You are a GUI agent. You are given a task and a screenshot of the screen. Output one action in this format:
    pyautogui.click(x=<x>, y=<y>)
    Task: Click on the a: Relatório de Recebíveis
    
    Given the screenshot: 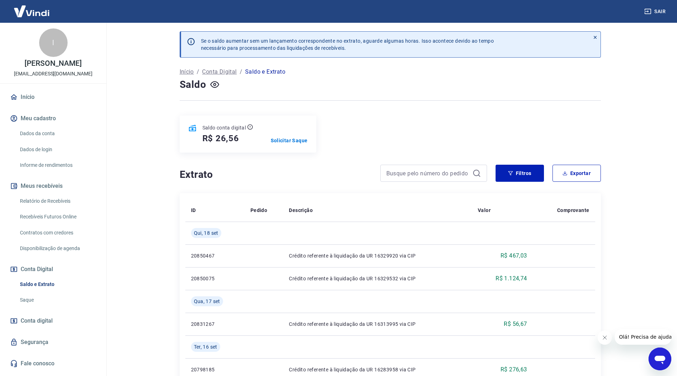 What is the action you would take?
    pyautogui.click(x=57, y=201)
    